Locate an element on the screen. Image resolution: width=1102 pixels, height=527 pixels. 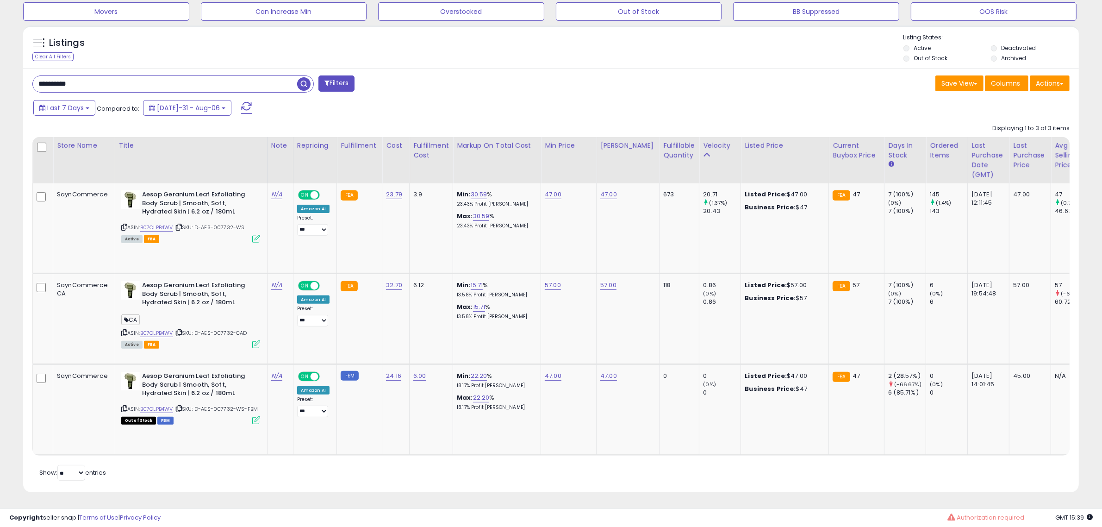
button: Filters is located at coordinates (336, 83).